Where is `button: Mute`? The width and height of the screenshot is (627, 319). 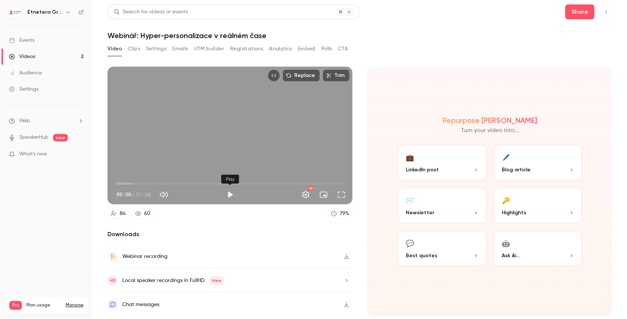 button: Mute is located at coordinates (164, 195).